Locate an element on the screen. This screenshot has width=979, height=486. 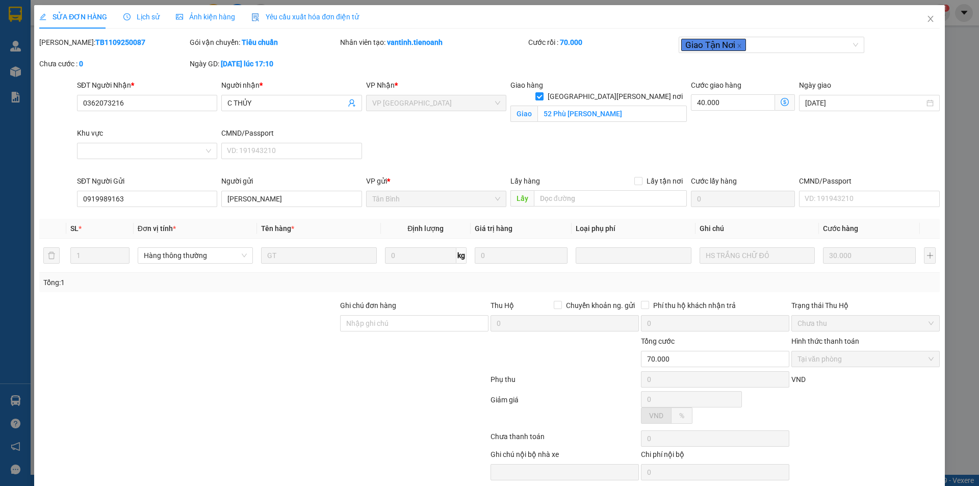
span: Định lượng is located at coordinates (425, 228).